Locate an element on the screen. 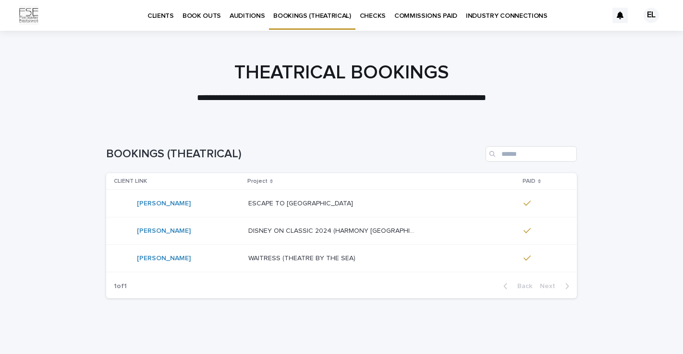 This screenshot has width=683, height=354. span: Back is located at coordinates (522, 286).